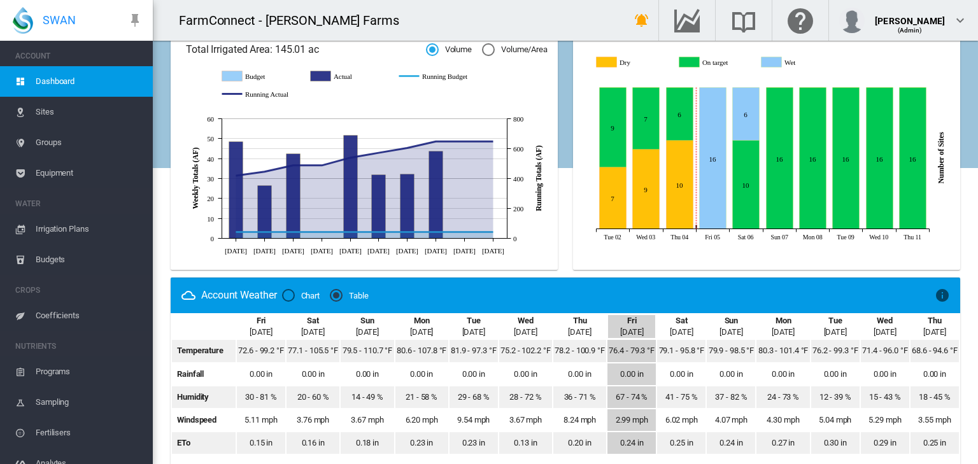 The height and width of the screenshot is (464, 978). What do you see at coordinates (798, 62) in the screenshot?
I see `g: Wet` at bounding box center [798, 62].